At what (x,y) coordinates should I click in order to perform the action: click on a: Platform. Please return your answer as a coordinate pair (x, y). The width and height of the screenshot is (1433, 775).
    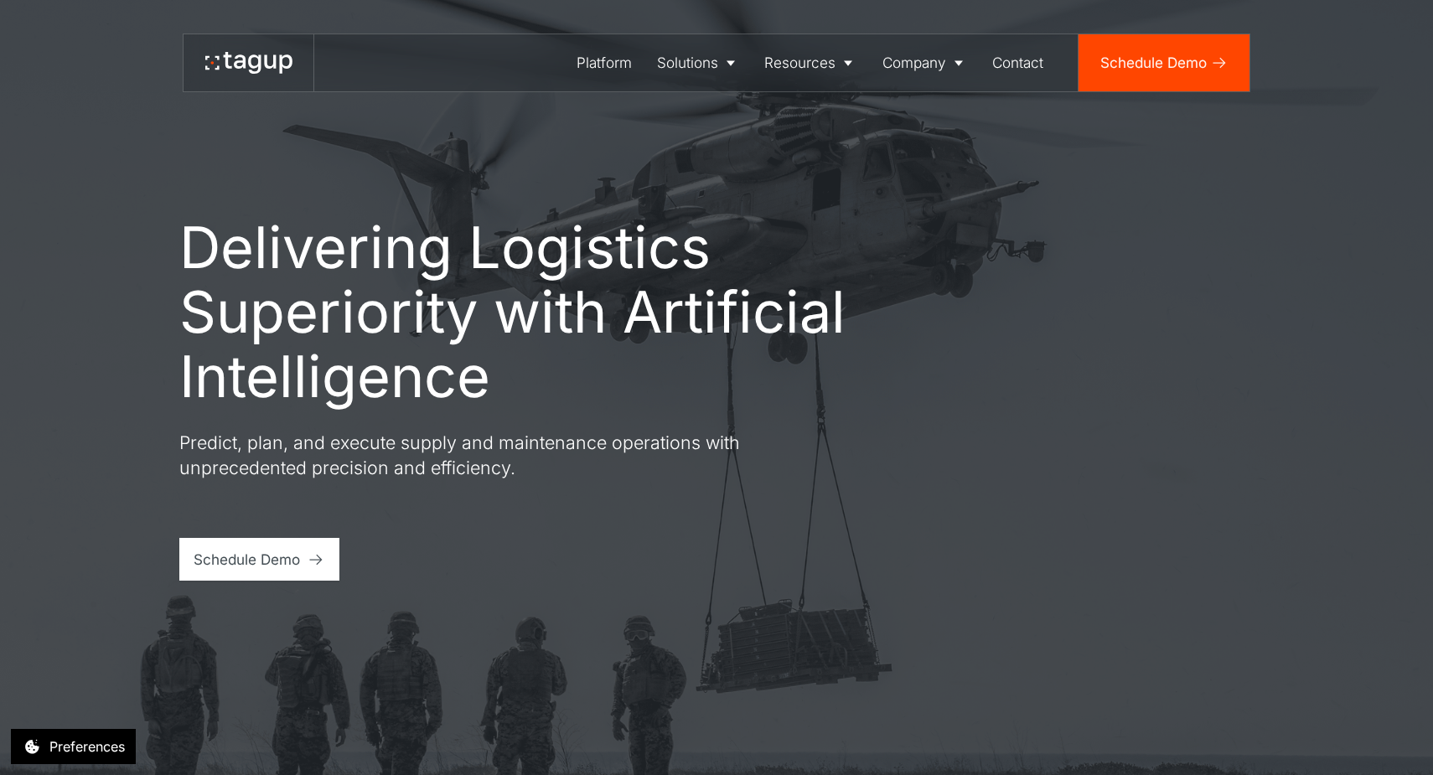
    Looking at the image, I should click on (604, 63).